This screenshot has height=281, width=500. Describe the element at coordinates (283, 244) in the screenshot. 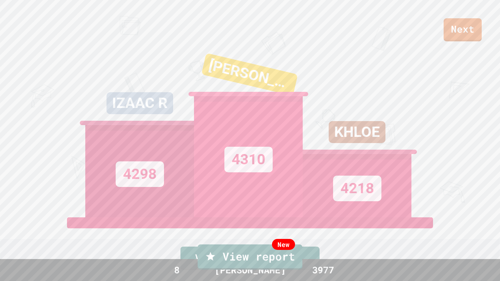

I see `div: New` at that location.